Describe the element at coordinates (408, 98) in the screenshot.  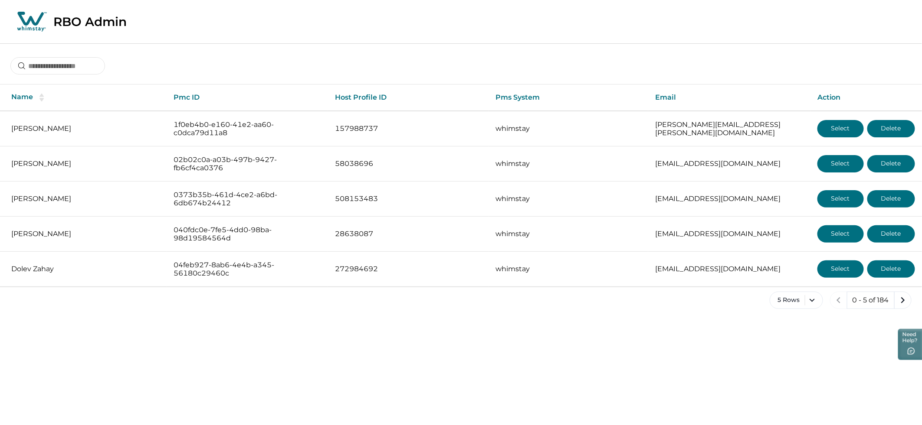
I see `th: Host Profile ID` at that location.